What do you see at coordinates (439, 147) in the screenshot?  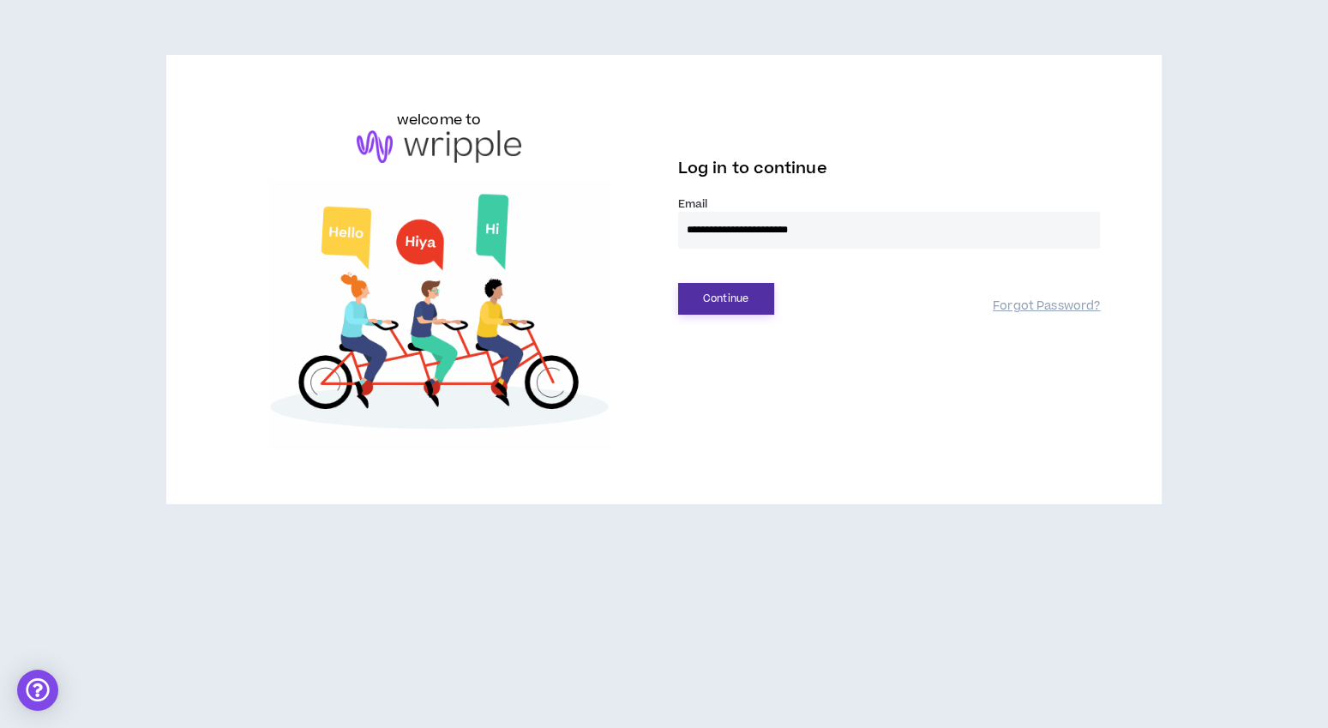 I see `img: logo-brand.png` at bounding box center [439, 147].